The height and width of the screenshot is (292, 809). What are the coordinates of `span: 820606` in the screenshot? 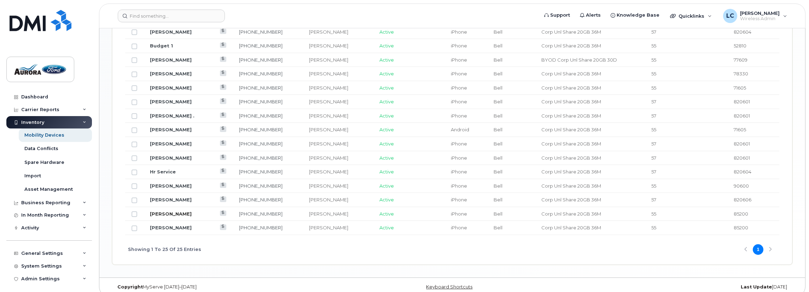 It's located at (742, 199).